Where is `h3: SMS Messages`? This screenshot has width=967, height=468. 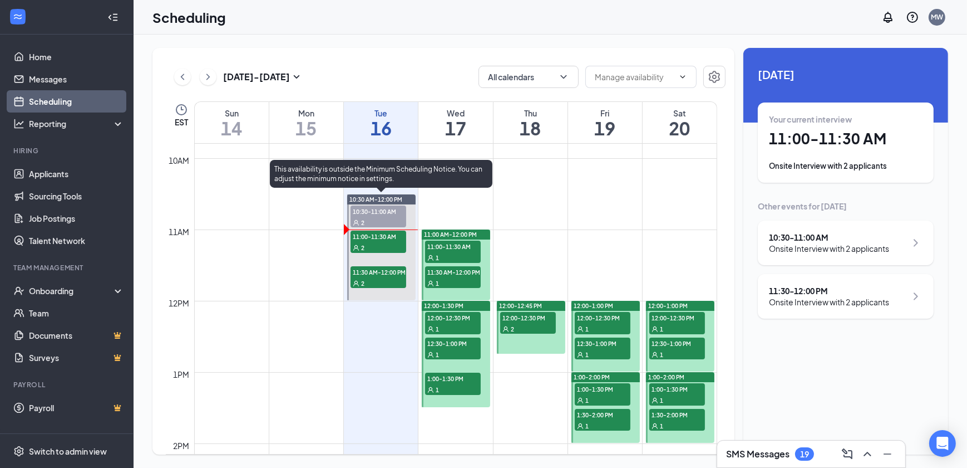 h3: SMS Messages is located at coordinates (758, 454).